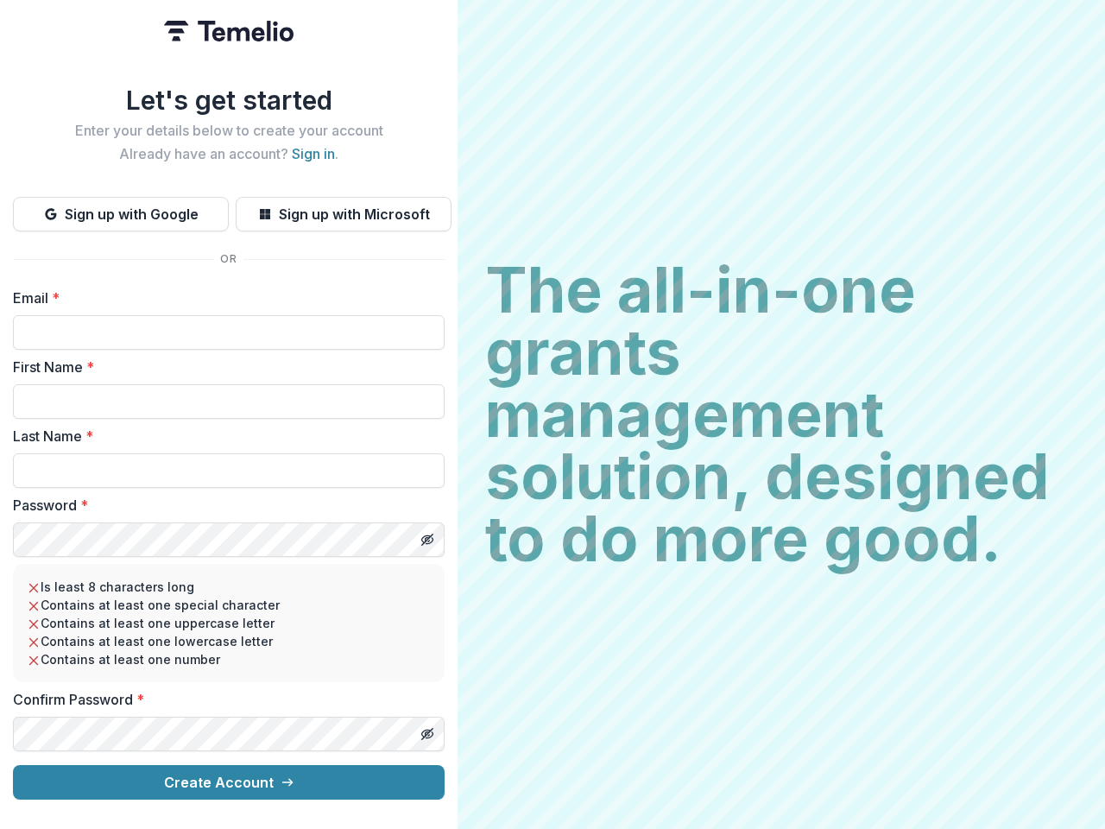 The image size is (1105, 829). Describe the element at coordinates (229, 586) in the screenshot. I see `li: Is least 8 characters long` at that location.